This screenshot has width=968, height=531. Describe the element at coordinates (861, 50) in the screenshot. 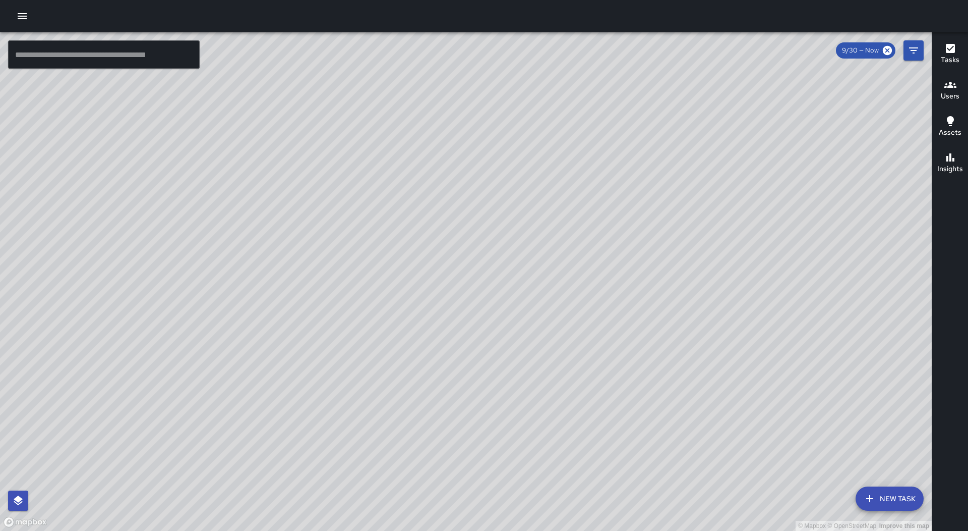

I see `span: 9/30 — Now` at that location.